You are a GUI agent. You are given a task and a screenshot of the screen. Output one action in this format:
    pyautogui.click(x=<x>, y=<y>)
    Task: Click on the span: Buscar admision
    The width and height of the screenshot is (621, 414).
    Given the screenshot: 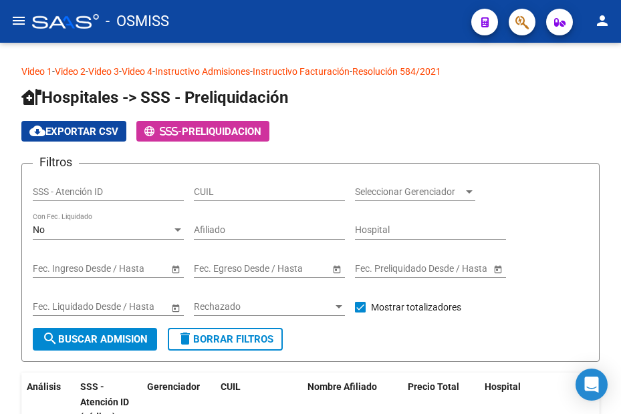 What is the action you would take?
    pyautogui.click(x=95, y=339)
    